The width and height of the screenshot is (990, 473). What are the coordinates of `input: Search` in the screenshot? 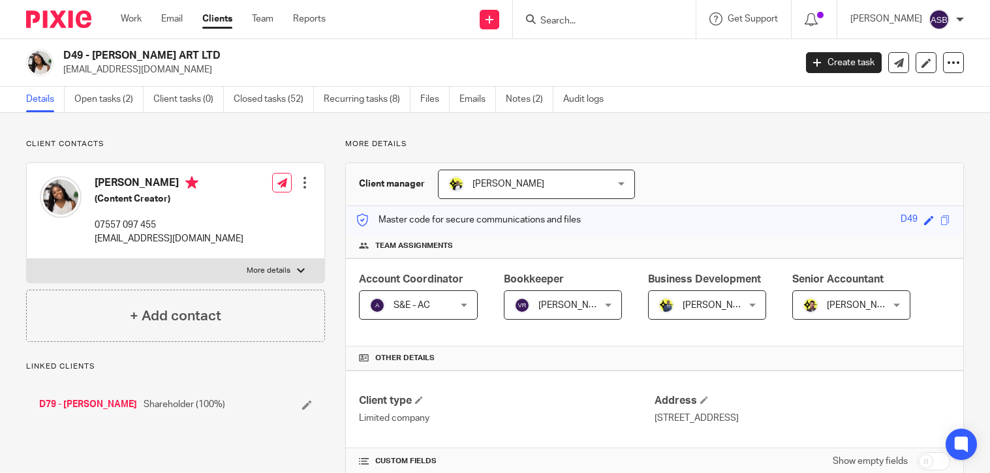 It's located at (598, 22).